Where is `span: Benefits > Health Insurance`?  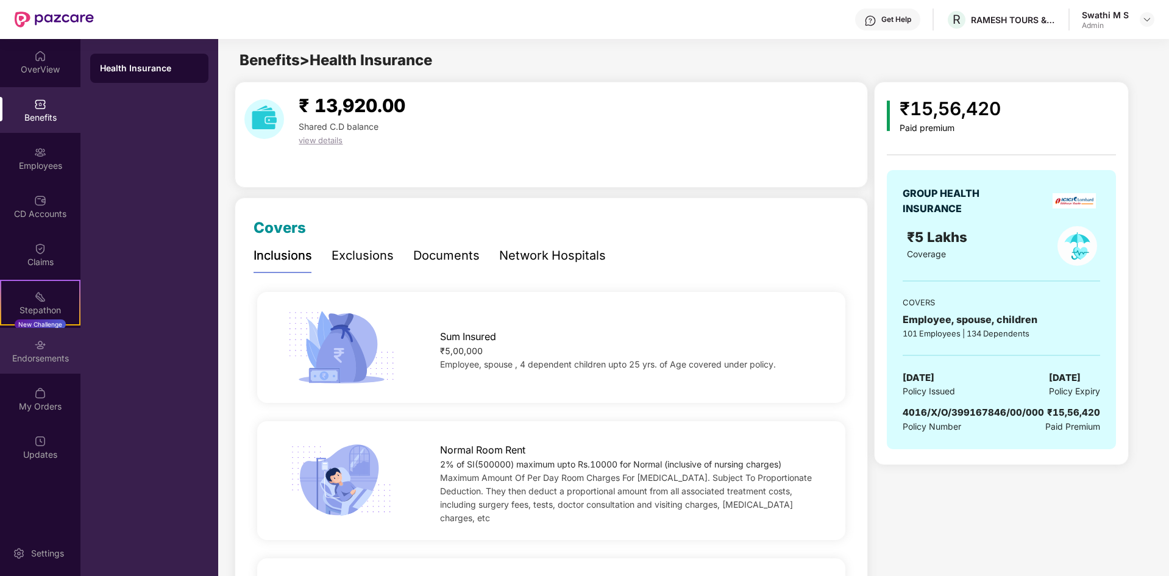 span: Benefits > Health Insurance is located at coordinates (336, 60).